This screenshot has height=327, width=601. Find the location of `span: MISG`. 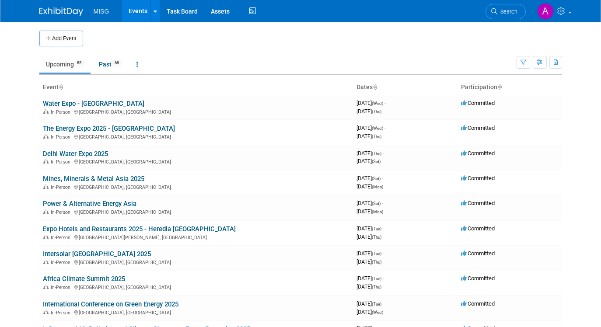

span: MISG is located at coordinates (102, 11).